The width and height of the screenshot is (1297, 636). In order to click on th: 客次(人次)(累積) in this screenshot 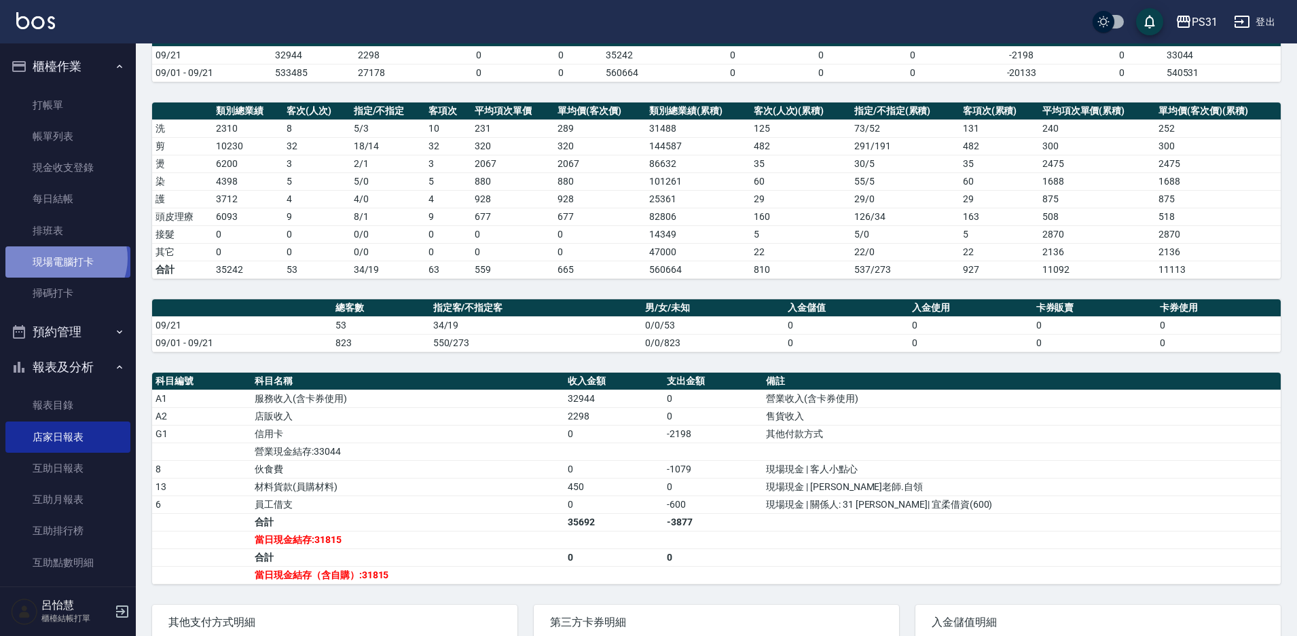, I will do `click(801, 111)`.